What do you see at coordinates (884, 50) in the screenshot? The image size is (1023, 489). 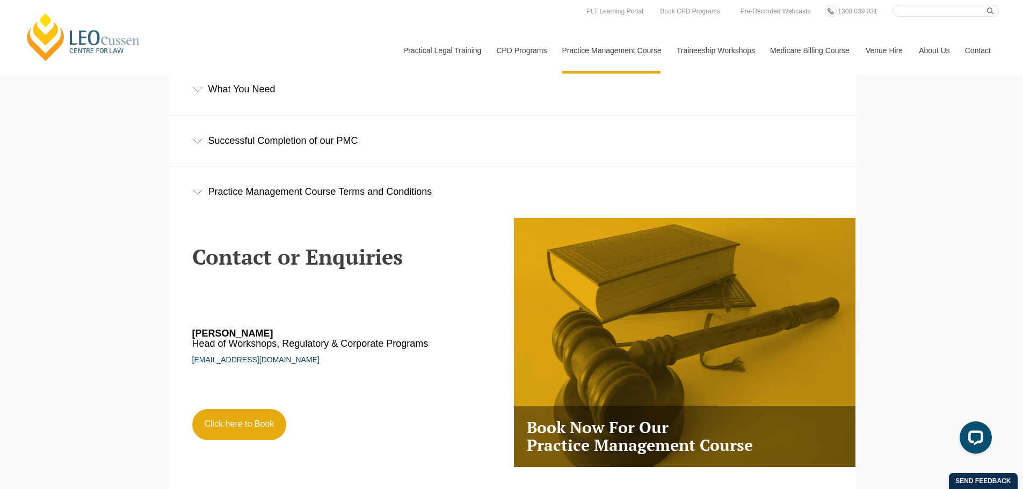 I see `a: Venue Hire` at bounding box center [884, 50].